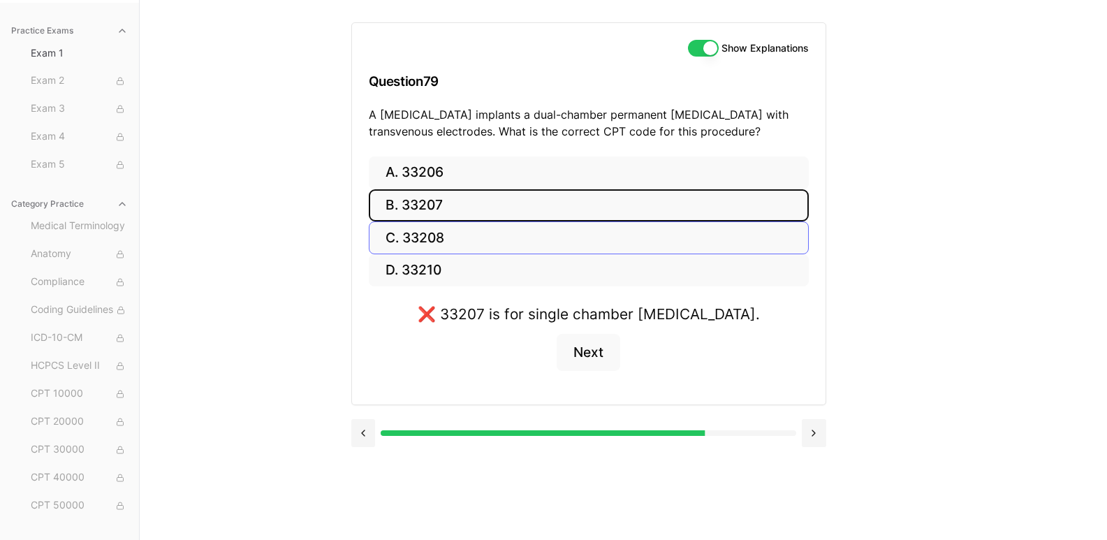  Describe the element at coordinates (588, 353) in the screenshot. I see `button: Next` at that location.